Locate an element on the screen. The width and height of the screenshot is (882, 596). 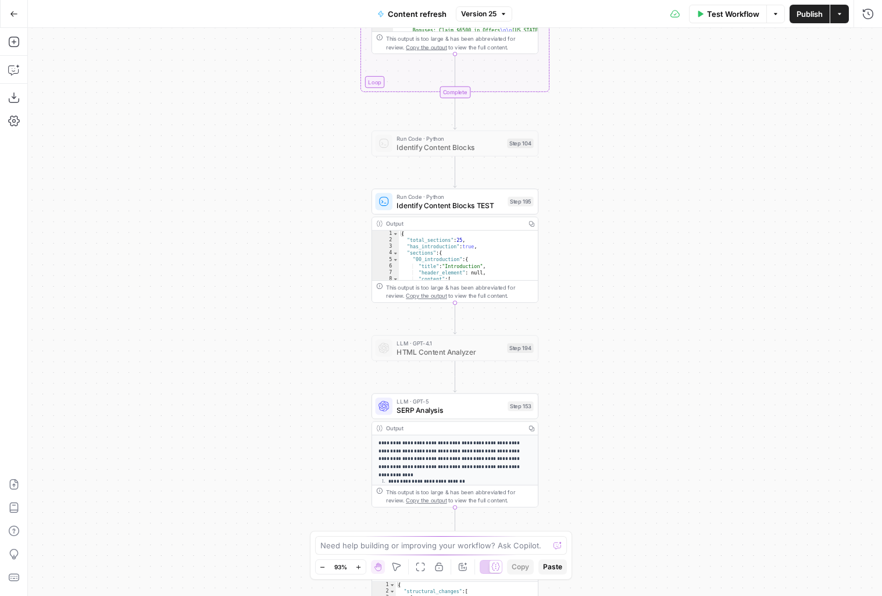
div: 7 is located at coordinates (386, 272).